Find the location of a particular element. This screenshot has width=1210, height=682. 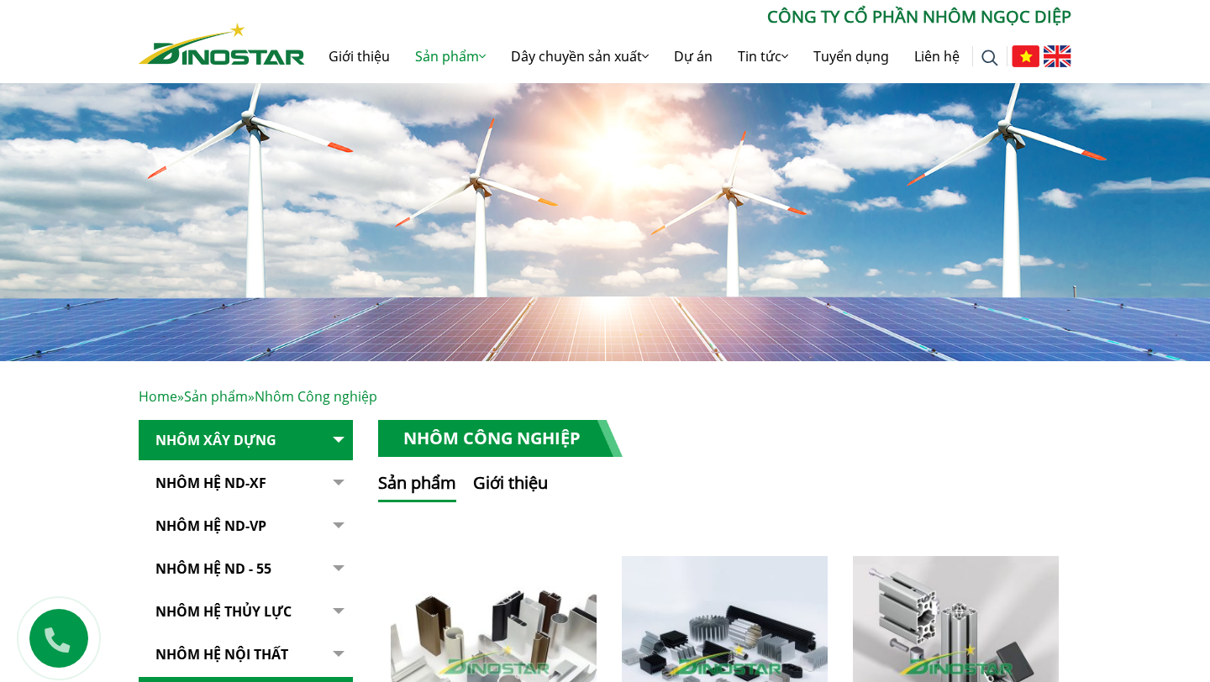

a: Liên hệ is located at coordinates (937, 56).